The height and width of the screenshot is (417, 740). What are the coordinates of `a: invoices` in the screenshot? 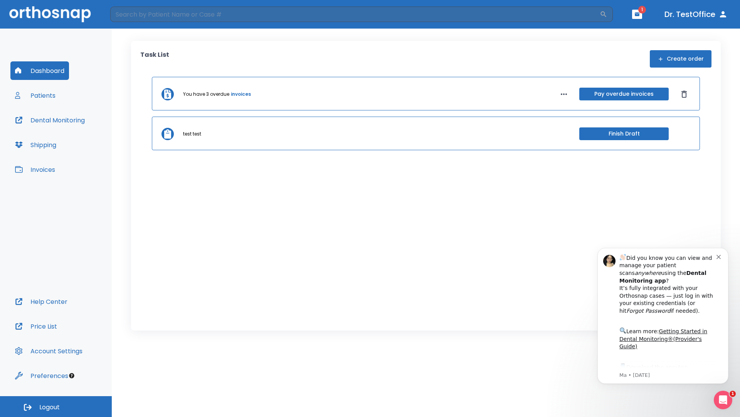 It's located at (241, 94).